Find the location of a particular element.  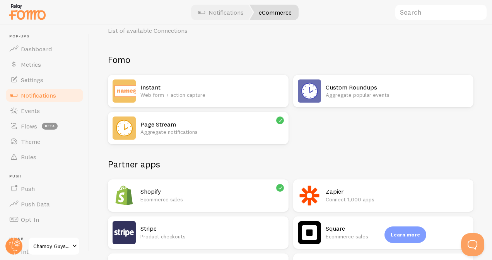

div: Learn more is located at coordinates (405, 235).